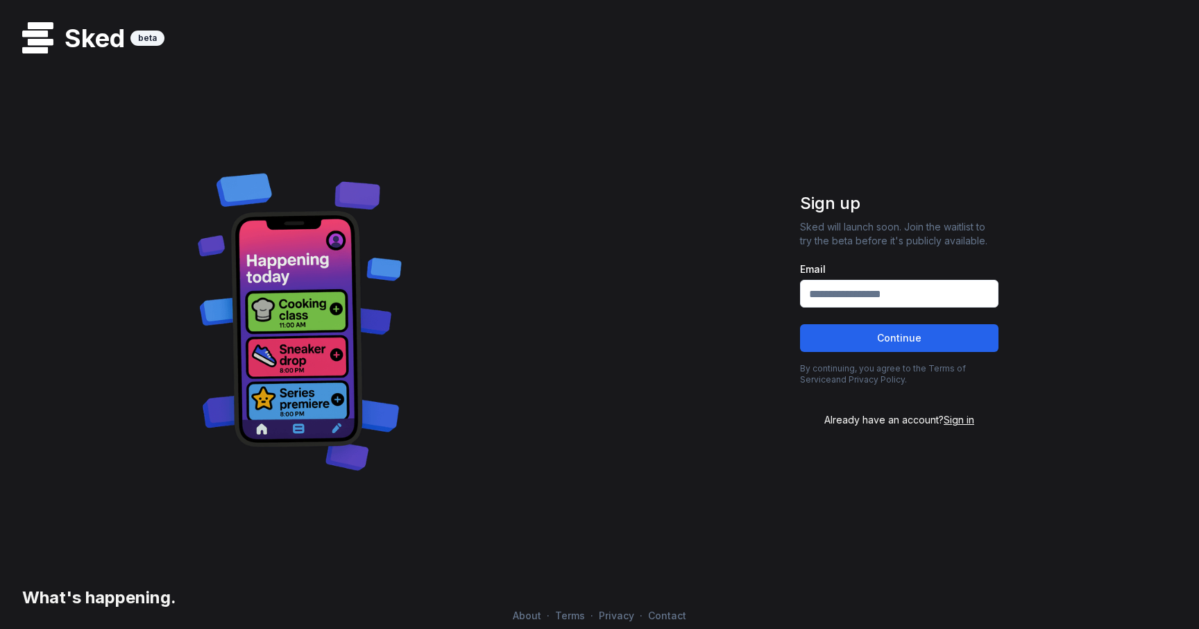 The image size is (1199, 629). What do you see at coordinates (616, 615) in the screenshot?
I see `span: Privacy` at bounding box center [616, 615].